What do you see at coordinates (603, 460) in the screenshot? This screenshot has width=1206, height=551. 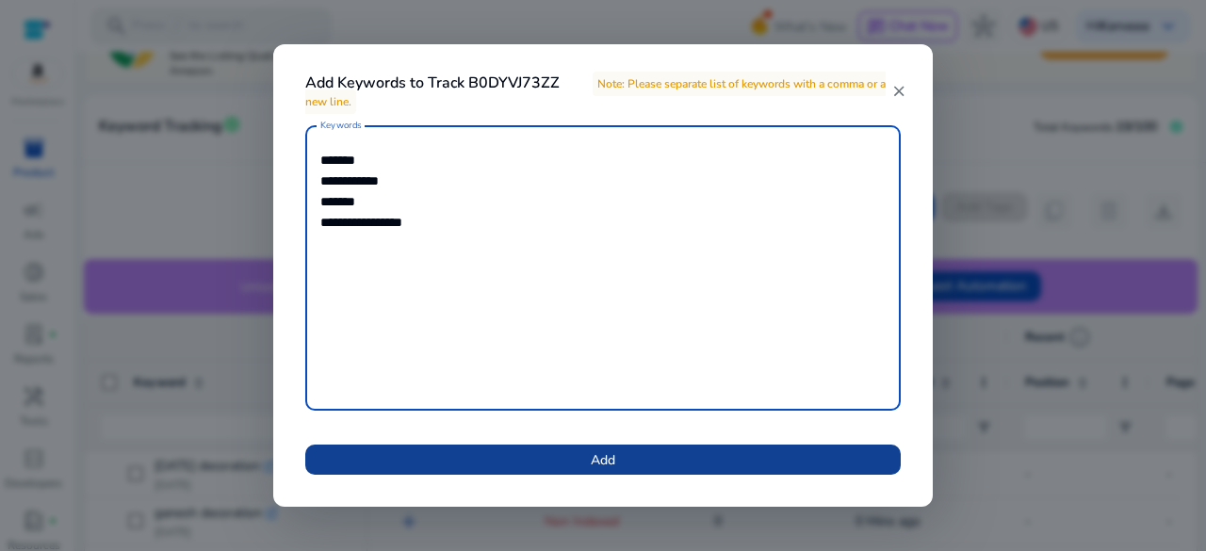 I see `span: Add` at bounding box center [603, 460].